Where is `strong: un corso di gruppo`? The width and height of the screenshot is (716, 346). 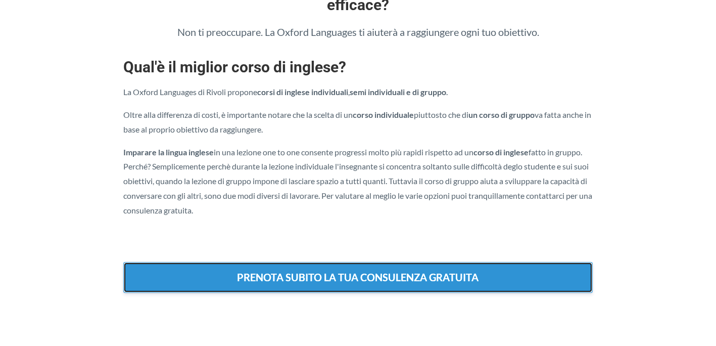
strong: un corso di gruppo is located at coordinates (501, 114).